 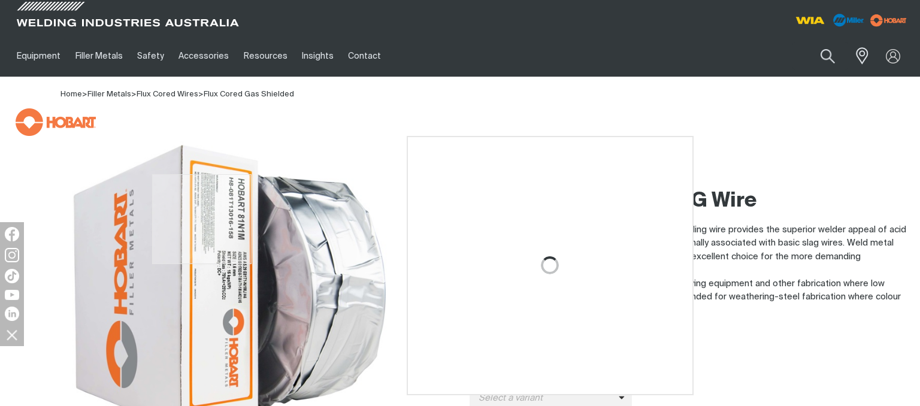 What do you see at coordinates (690, 162) in the screenshot?
I see `h1: Fabco 811N1` at bounding box center [690, 162].